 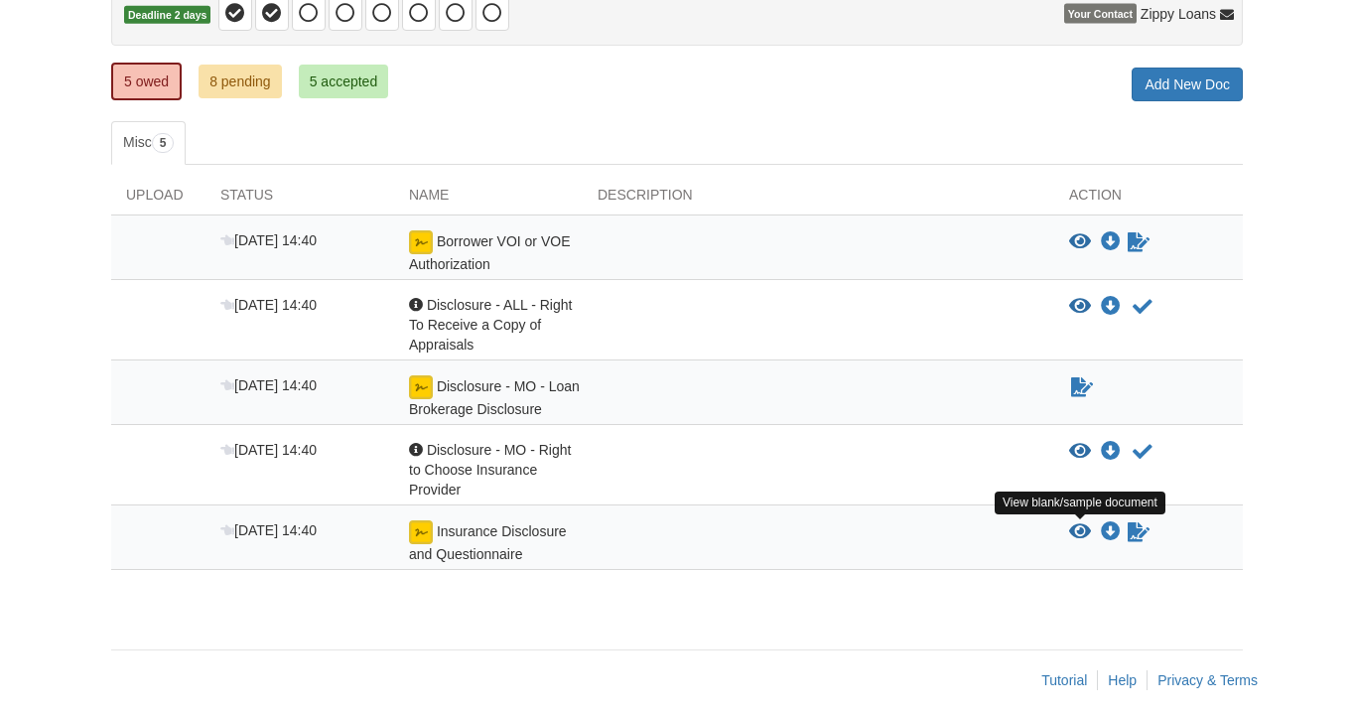 I want to click on span: Deadline 2 days, so click(x=167, y=15).